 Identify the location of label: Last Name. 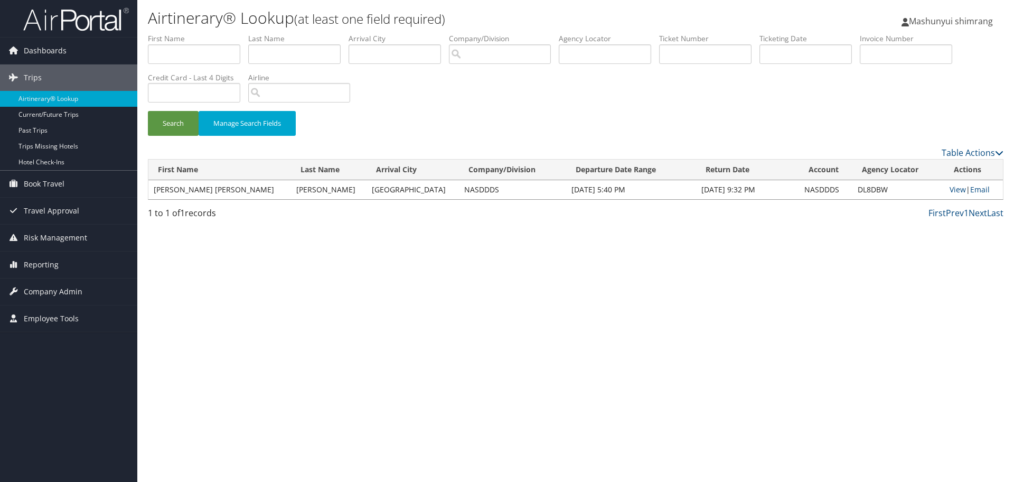
(298, 39).